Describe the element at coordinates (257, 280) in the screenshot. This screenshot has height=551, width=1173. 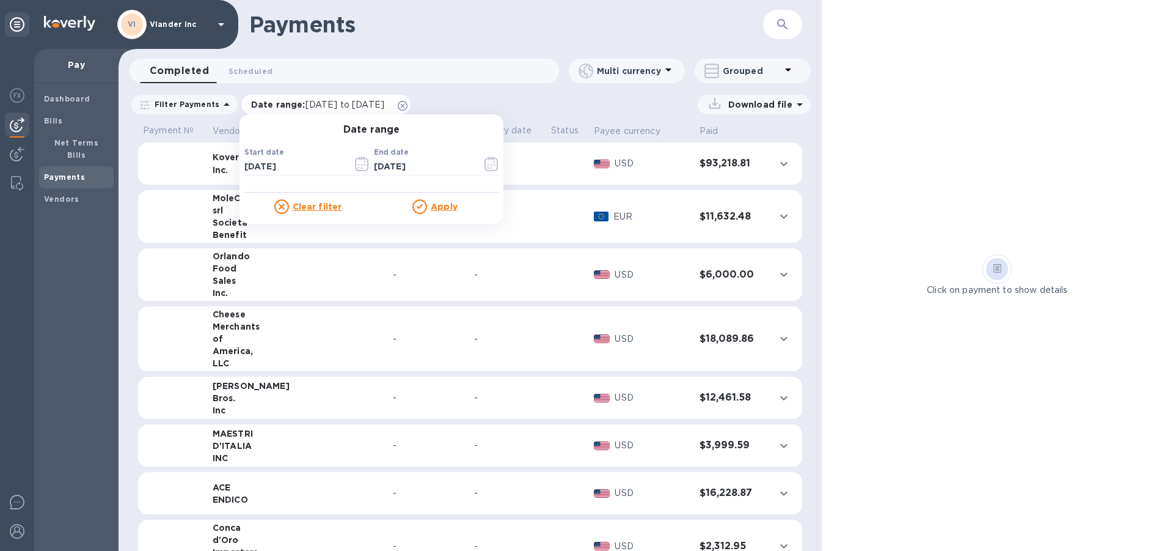
I see `div: Sales` at that location.